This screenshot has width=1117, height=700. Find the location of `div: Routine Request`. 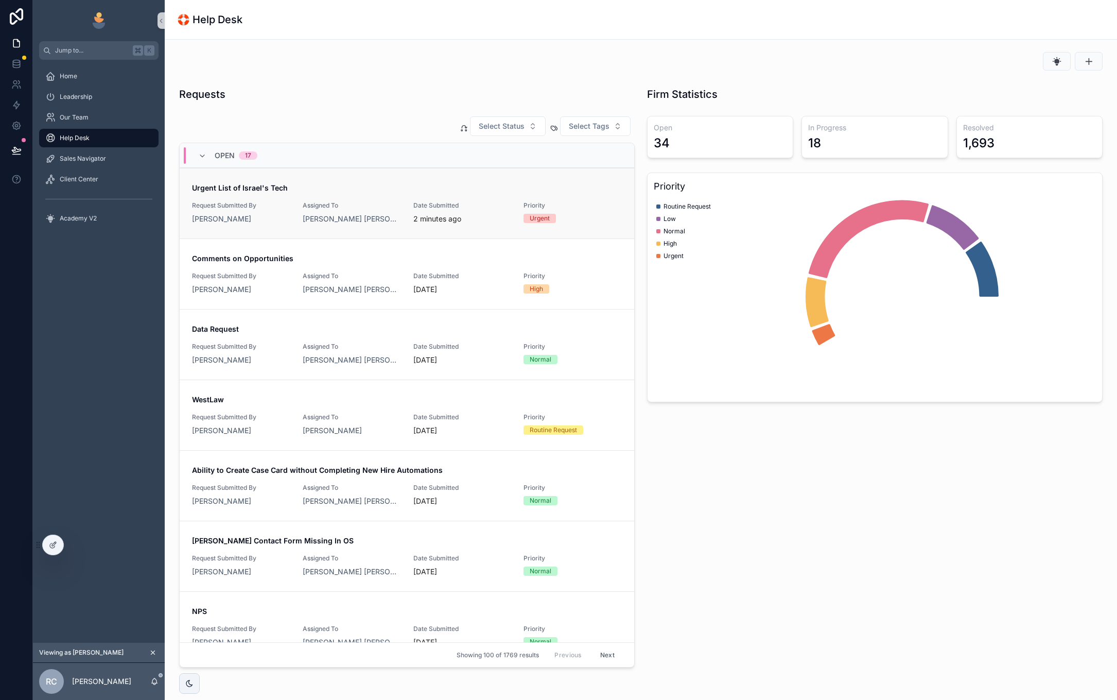

div: Routine Request is located at coordinates (554, 430).